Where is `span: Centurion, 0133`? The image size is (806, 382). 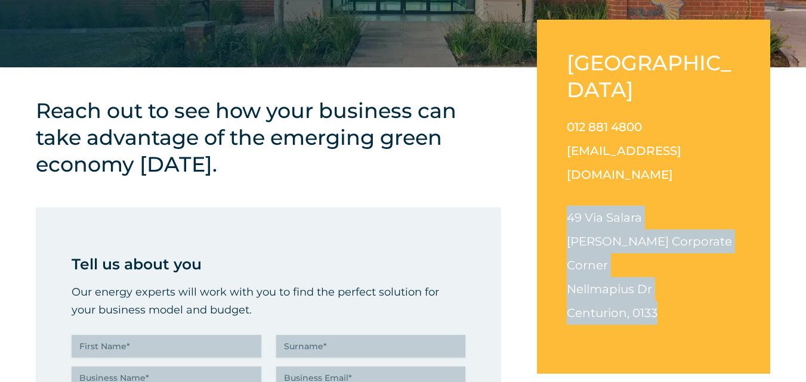
span: Centurion, 0133 is located at coordinates (612, 313).